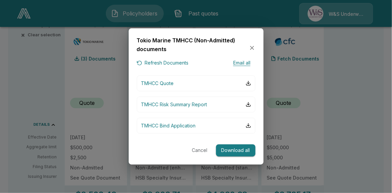 This screenshot has width=392, height=193. What do you see at coordinates (196, 126) in the screenshot?
I see `button: TMHCC Bind Application` at bounding box center [196, 126].